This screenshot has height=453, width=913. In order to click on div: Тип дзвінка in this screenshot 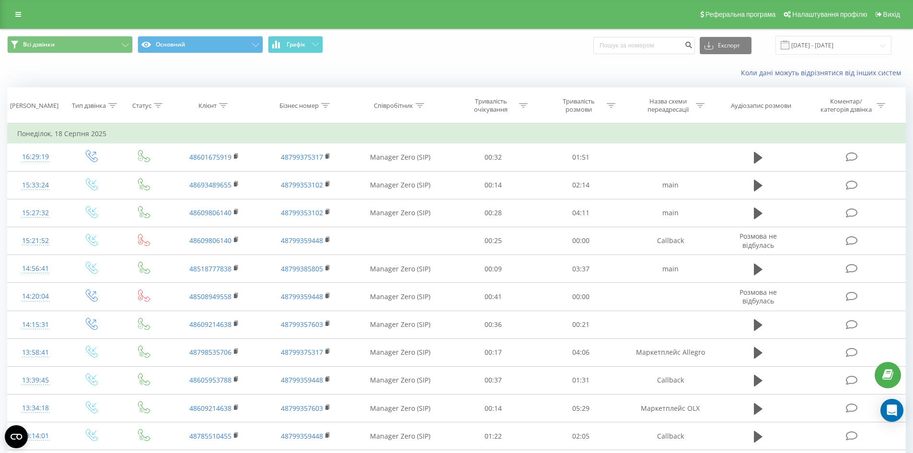, I will do `click(89, 105)`.